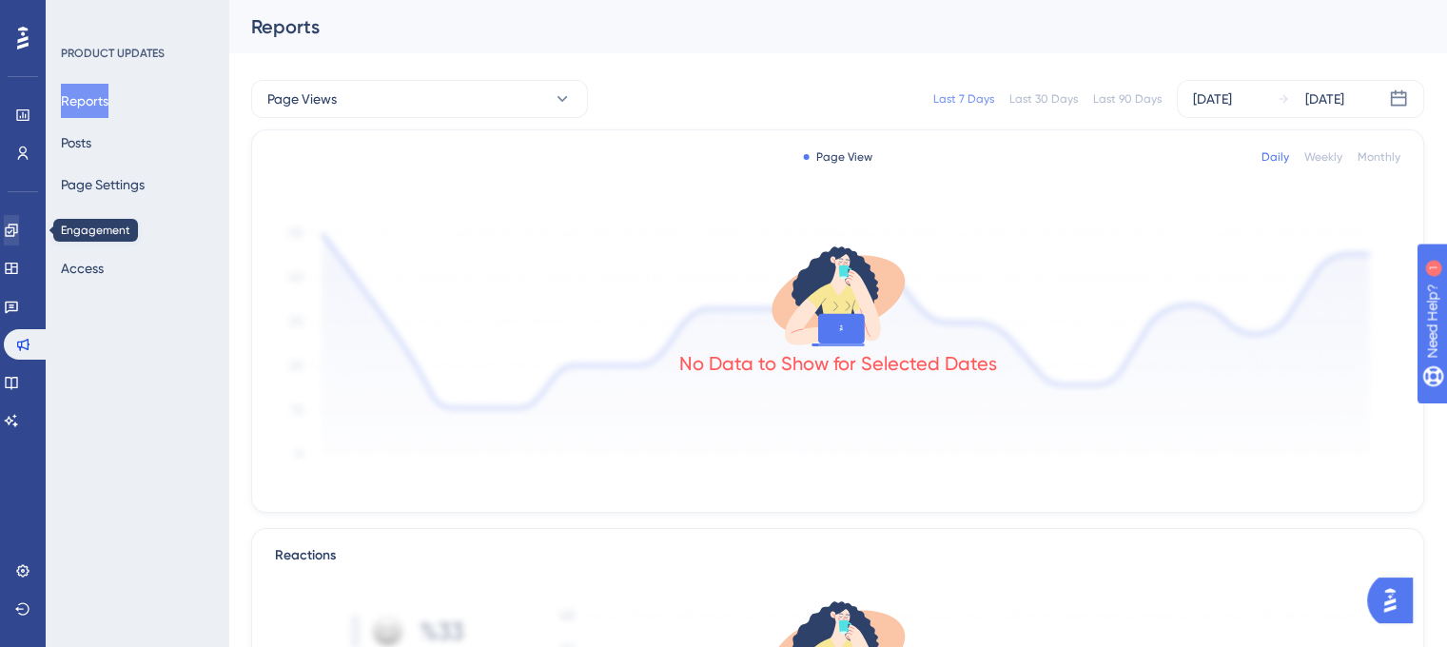 The width and height of the screenshot is (1447, 647). I want to click on button: Access, so click(82, 268).